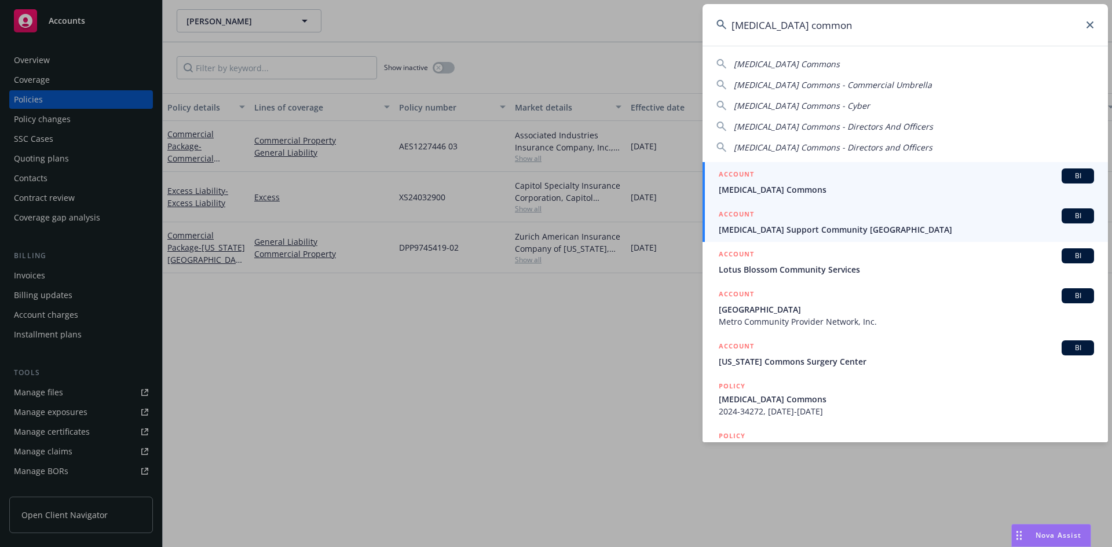  I want to click on span: Metro Community Provider Network, Inc., so click(906, 321).